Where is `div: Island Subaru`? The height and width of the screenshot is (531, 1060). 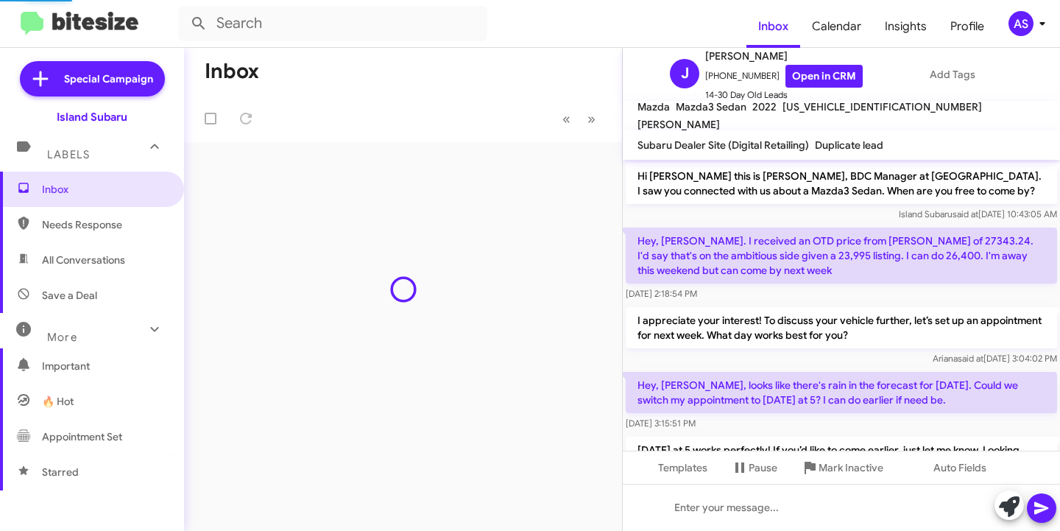 div: Island Subaru is located at coordinates (92, 117).